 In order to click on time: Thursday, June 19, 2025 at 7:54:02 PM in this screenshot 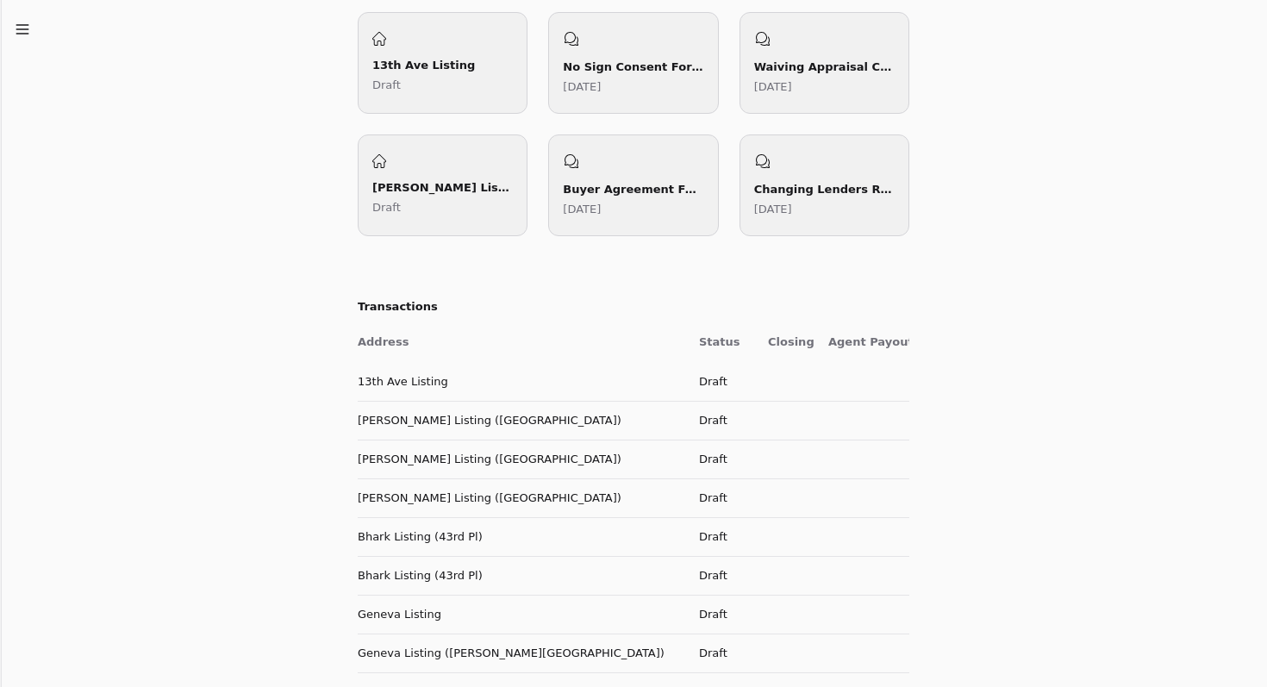, I will do `click(773, 209)`.